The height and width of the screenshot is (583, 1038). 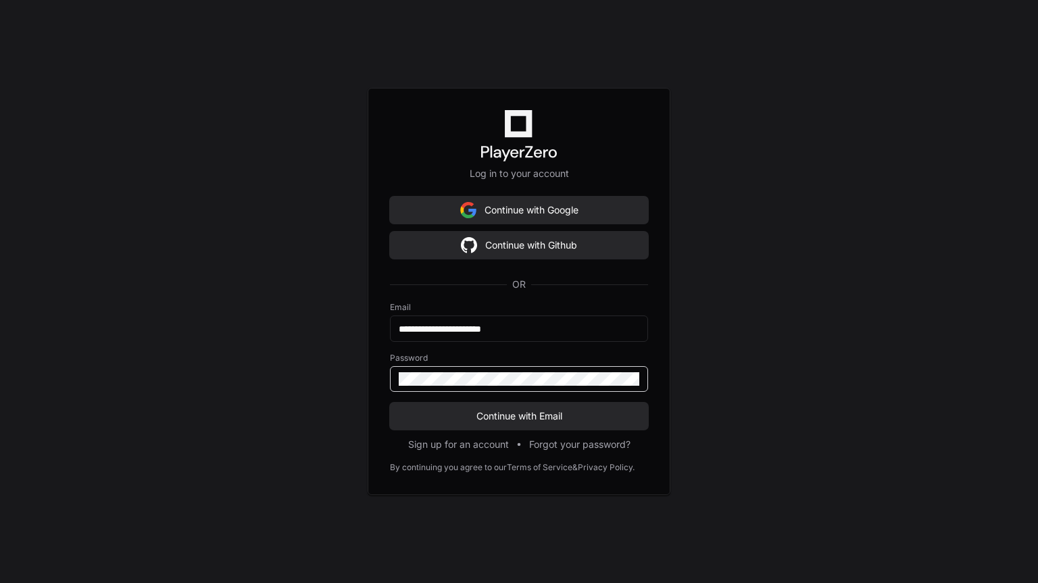 What do you see at coordinates (580, 445) in the screenshot?
I see `button: Forgot your password?` at bounding box center [580, 445].